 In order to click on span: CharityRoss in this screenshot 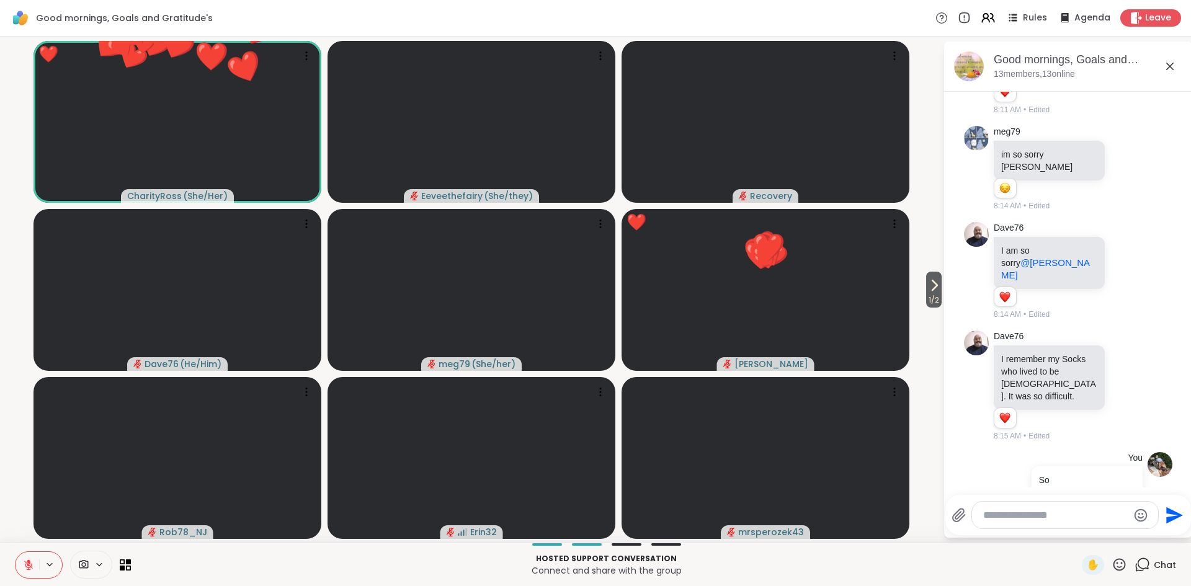, I will do `click(154, 196)`.